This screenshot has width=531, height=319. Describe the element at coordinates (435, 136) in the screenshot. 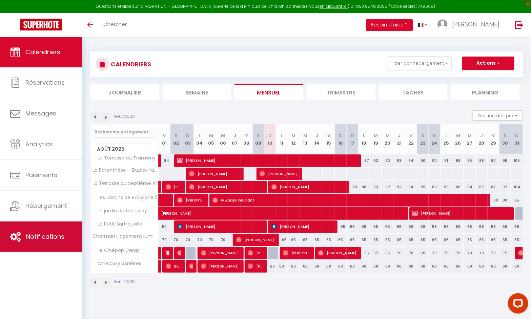

I see `abbr: D` at that location.